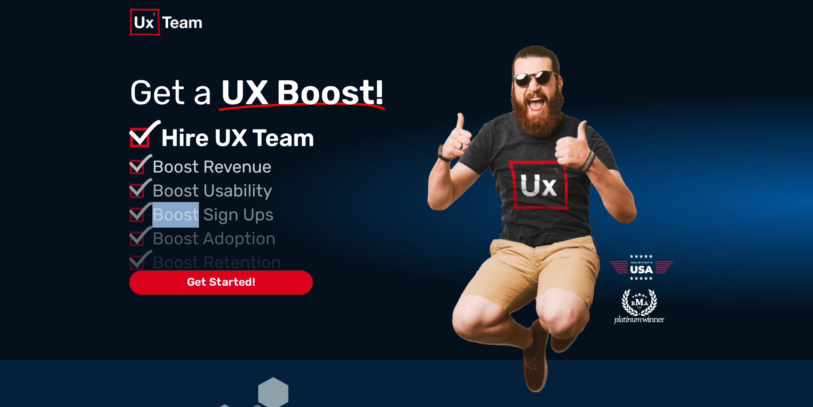  What do you see at coordinates (287, 167) in the screenshot?
I see `p: Boost Revenue` at bounding box center [287, 167].